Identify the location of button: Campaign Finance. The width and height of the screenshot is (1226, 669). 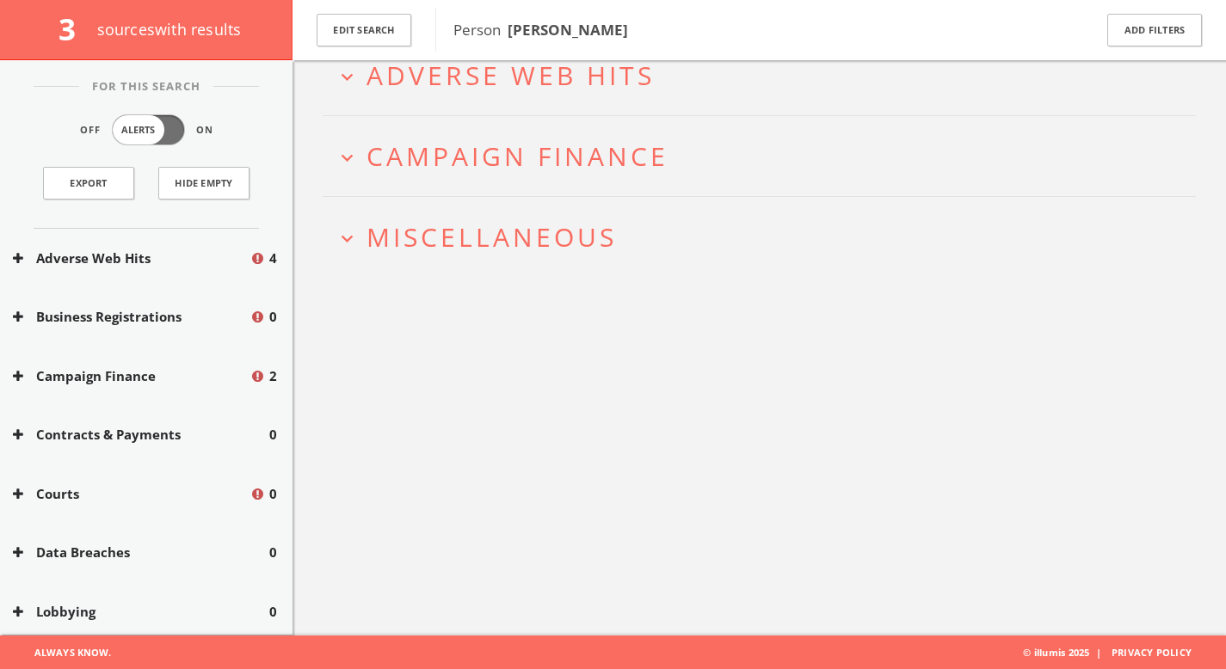
(131, 376).